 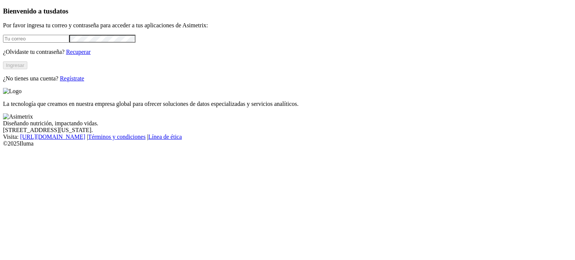 What do you see at coordinates (12, 91) in the screenshot?
I see `img: Logo` at bounding box center [12, 91].